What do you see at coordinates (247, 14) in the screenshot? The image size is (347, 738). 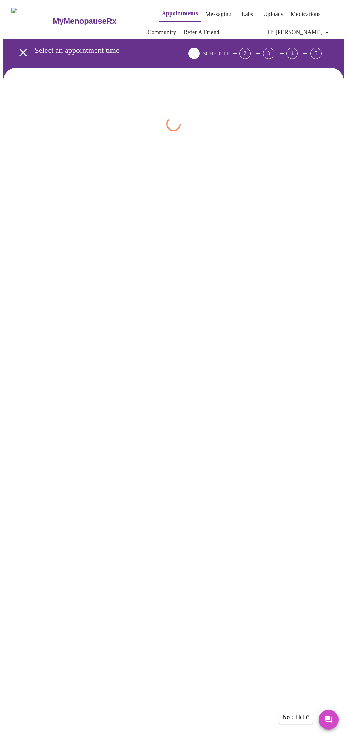 I see `a: Labs` at bounding box center [247, 14].